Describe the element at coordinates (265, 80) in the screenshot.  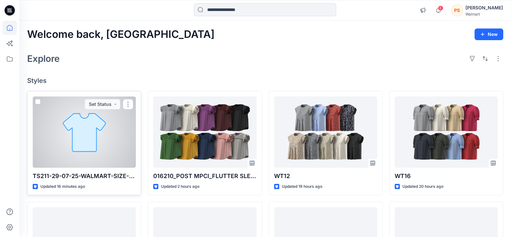
I see `h4: Styles` at that location.